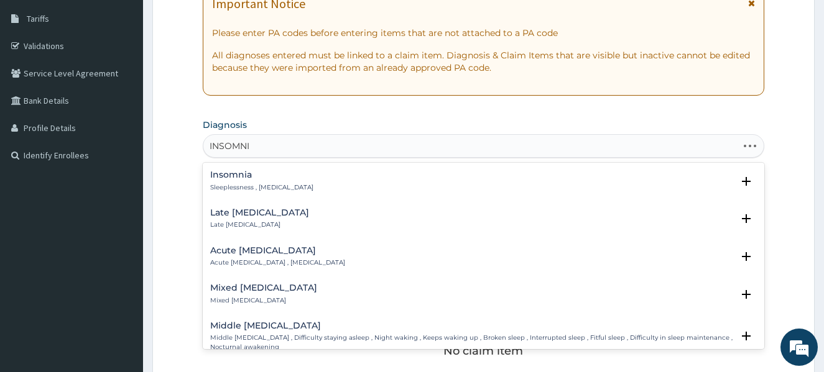 This screenshot has height=372, width=824. I want to click on textarea: Type your message and hit 'Enter', so click(121, 266).